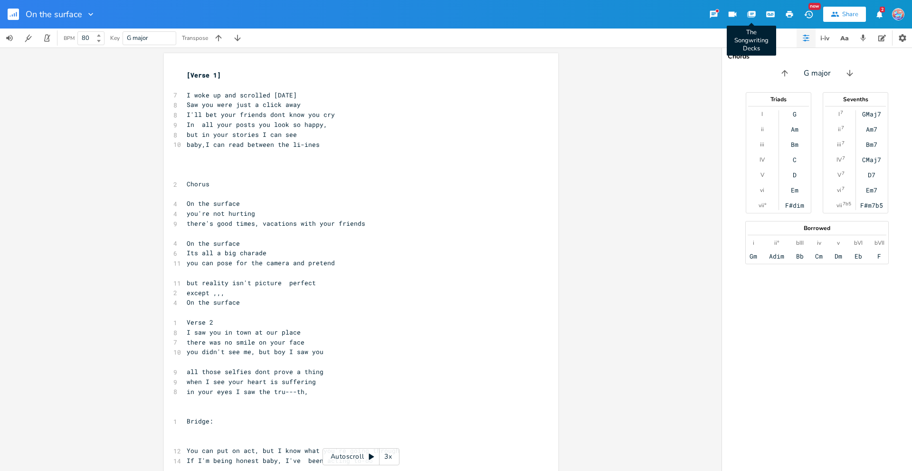 The height and width of the screenshot is (471, 912). Describe the element at coordinates (200, 421) in the screenshot. I see `span: Bridge:` at that location.